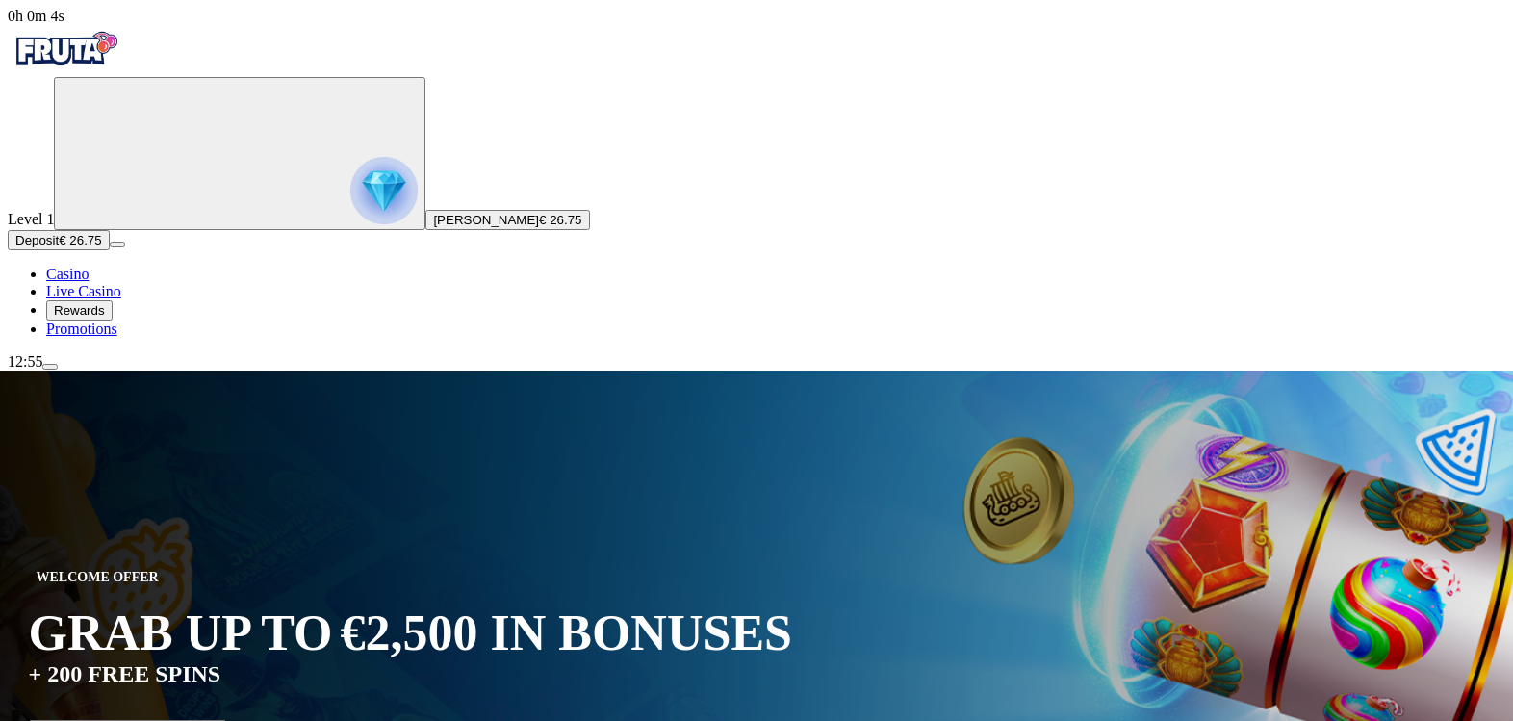 Image resolution: width=1513 pixels, height=721 pixels. What do you see at coordinates (67, 273) in the screenshot?
I see `span: Casino` at bounding box center [67, 273].